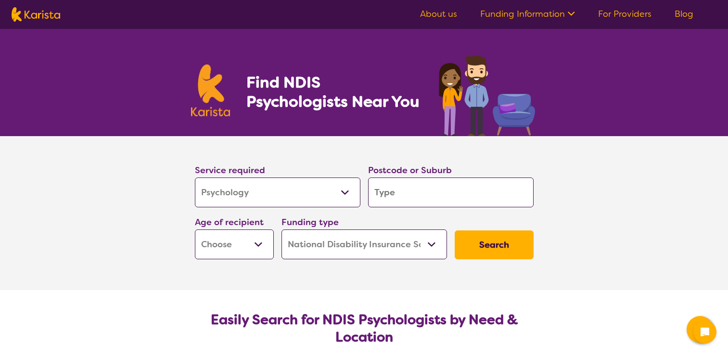  What do you see at coordinates (229, 222) in the screenshot?
I see `label: Age of recipient` at bounding box center [229, 222].